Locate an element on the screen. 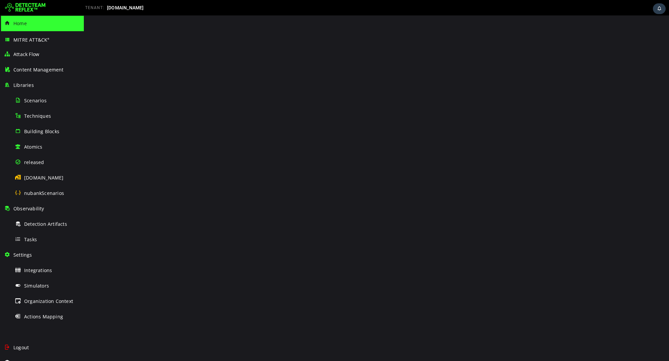 The image size is (669, 361). span: Attack Flow is located at coordinates (26, 54).